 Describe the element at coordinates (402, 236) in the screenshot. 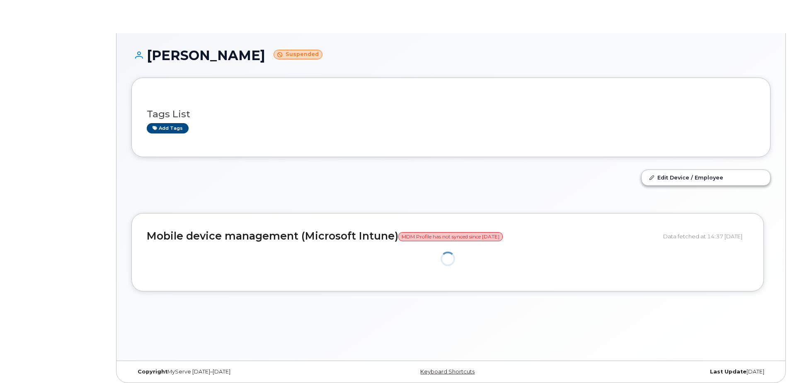

I see `h2: Mobile device management (Microsoft Intune)` at that location.